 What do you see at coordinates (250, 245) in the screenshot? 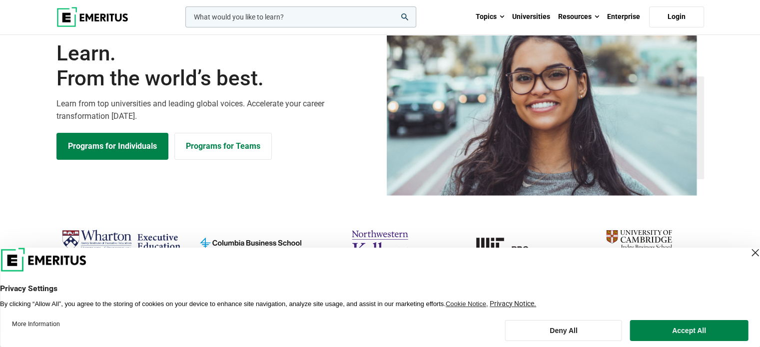
I see `a: columbia-business-school` at bounding box center [250, 245].